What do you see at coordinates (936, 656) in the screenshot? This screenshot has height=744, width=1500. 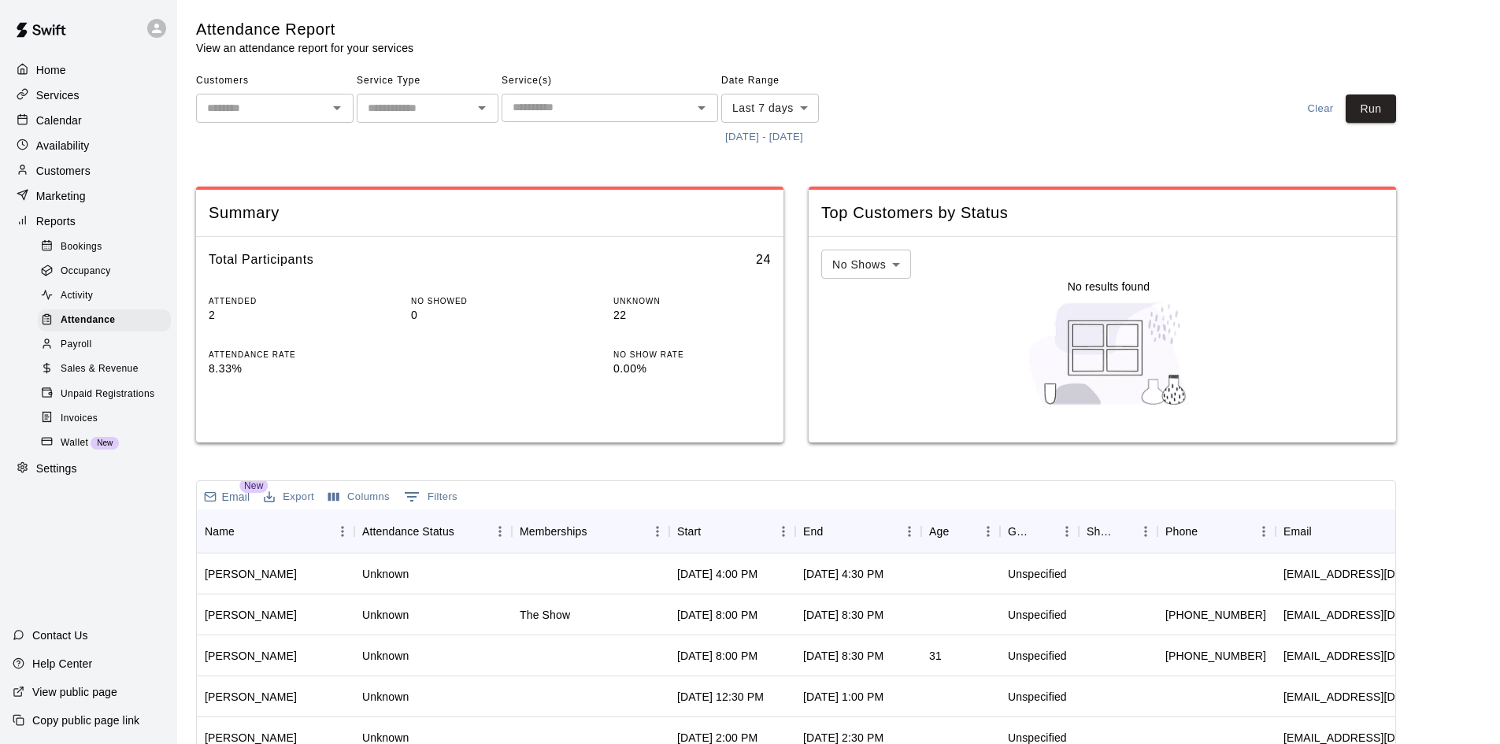 I see `div: 31` at bounding box center [936, 656].